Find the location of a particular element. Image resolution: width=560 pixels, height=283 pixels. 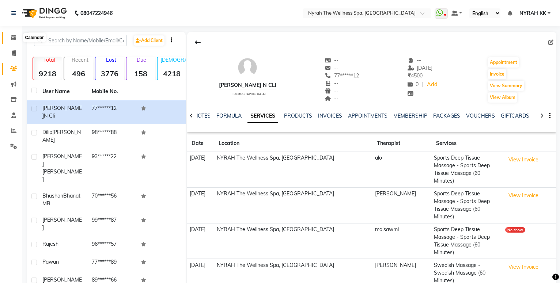

p: Total is located at coordinates (49, 60).